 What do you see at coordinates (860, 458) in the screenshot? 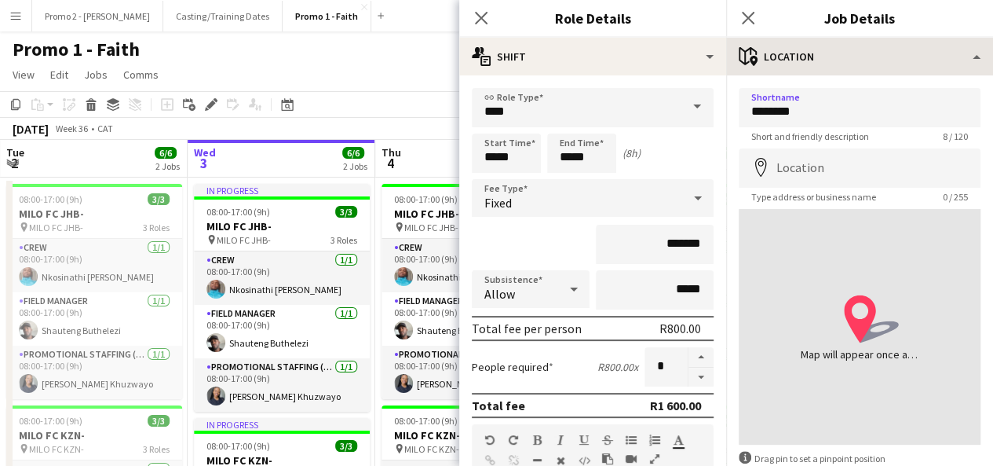
I see `div: Drag pin to set a pinpoint position` at bounding box center [860, 458].